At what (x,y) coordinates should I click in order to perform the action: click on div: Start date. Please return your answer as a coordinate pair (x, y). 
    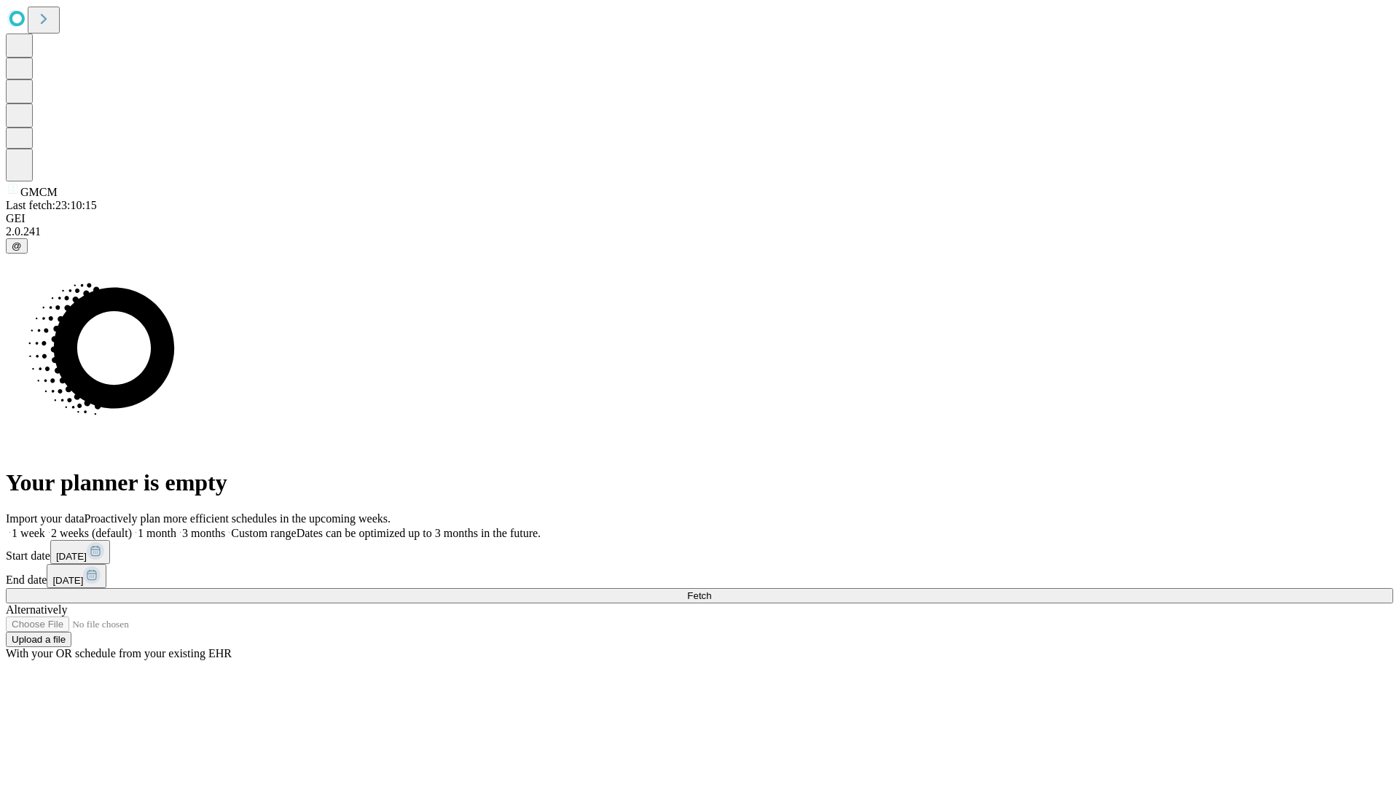
    Looking at the image, I should click on (699, 551).